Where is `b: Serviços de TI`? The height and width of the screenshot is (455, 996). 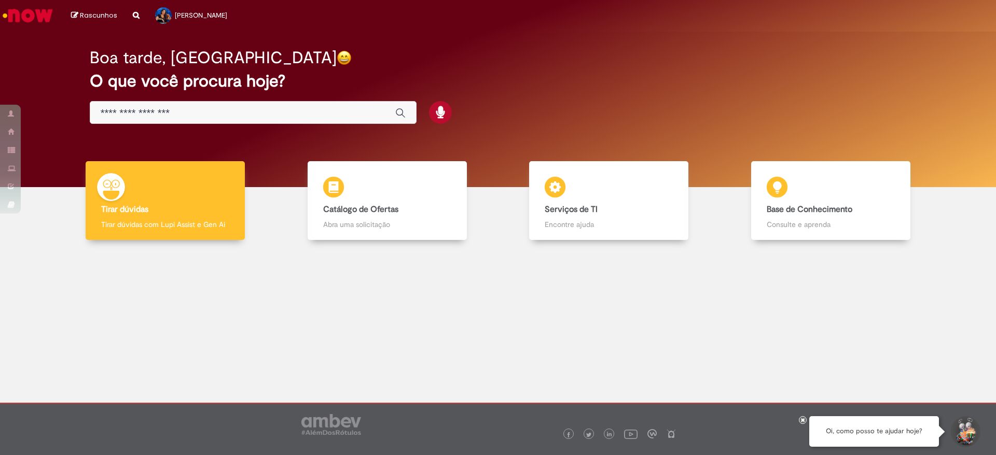 b: Serviços de TI is located at coordinates (571, 210).